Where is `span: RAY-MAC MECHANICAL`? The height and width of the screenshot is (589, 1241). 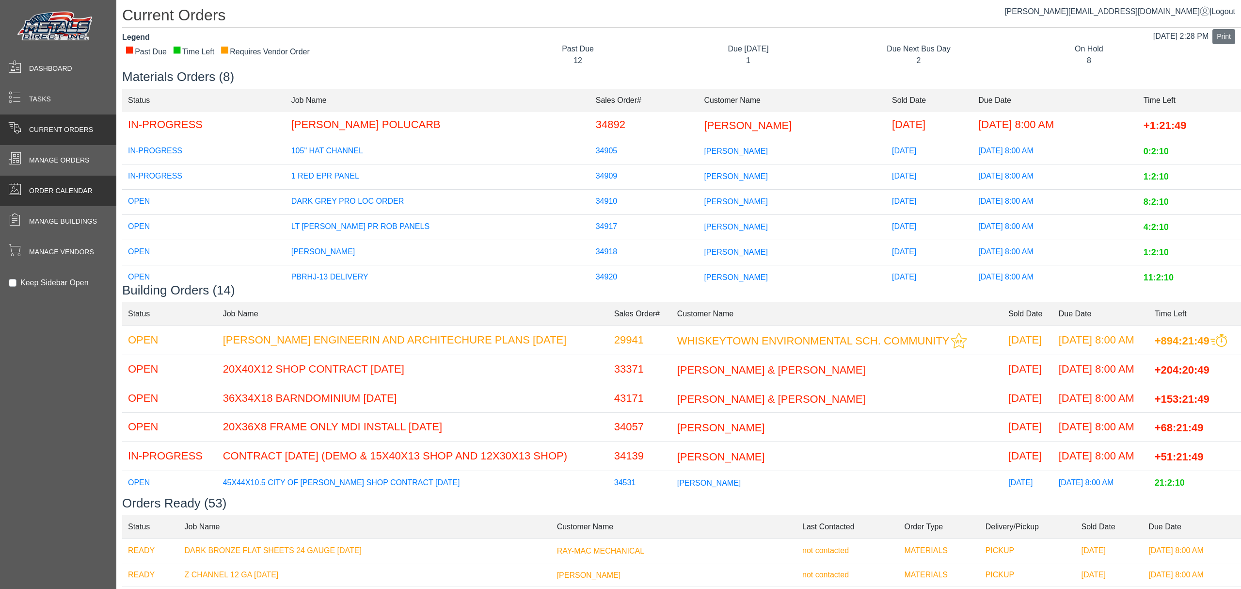 span: RAY-MAC MECHANICAL is located at coordinates (601, 550).